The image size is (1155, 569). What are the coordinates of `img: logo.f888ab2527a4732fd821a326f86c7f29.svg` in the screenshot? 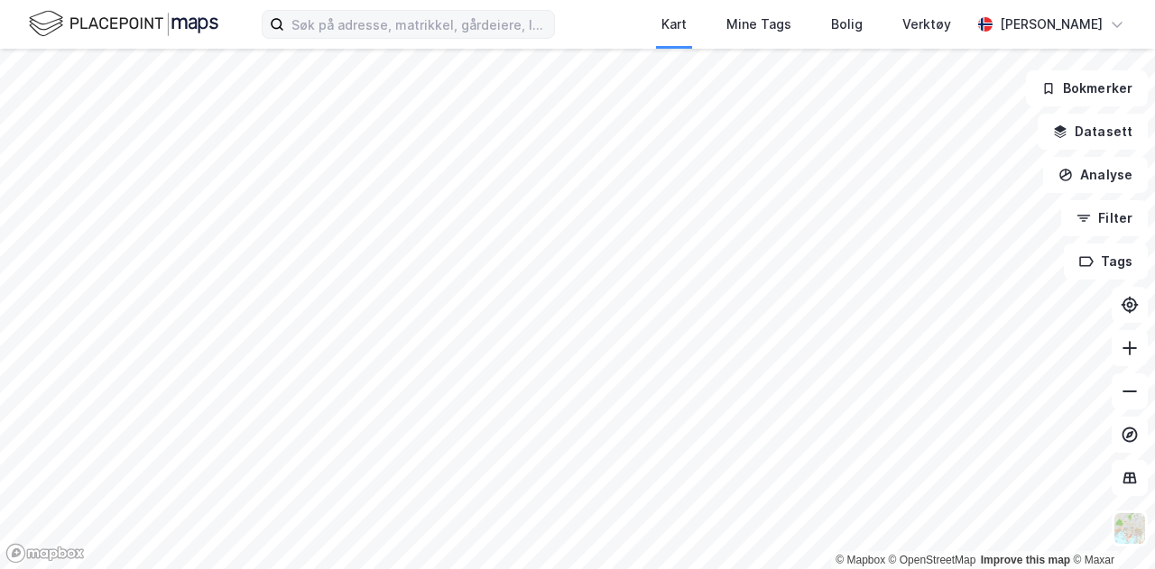 It's located at (124, 23).